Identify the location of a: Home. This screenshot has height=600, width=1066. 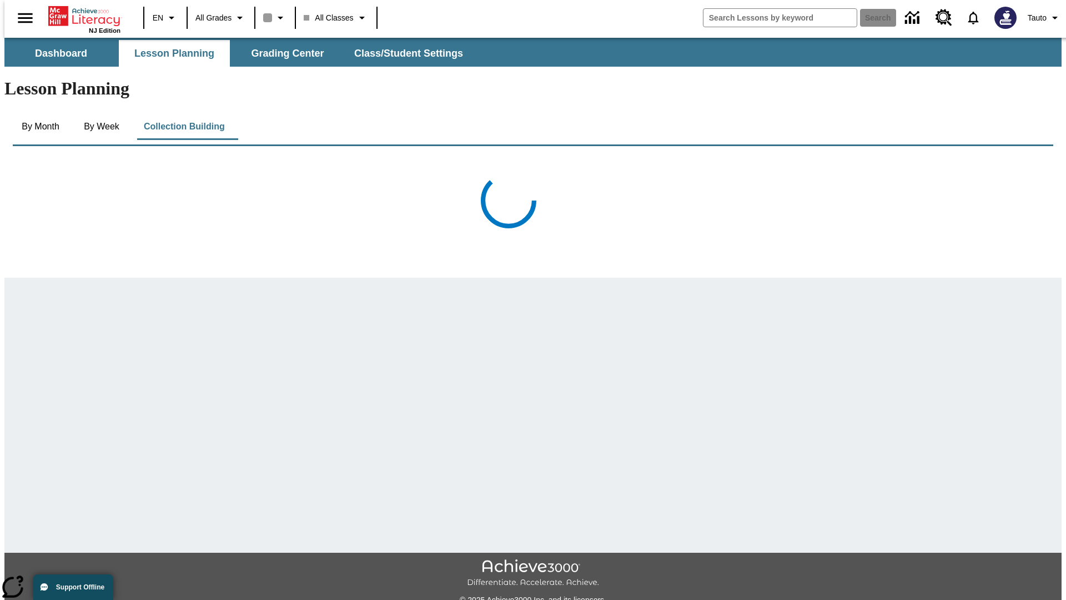
(84, 16).